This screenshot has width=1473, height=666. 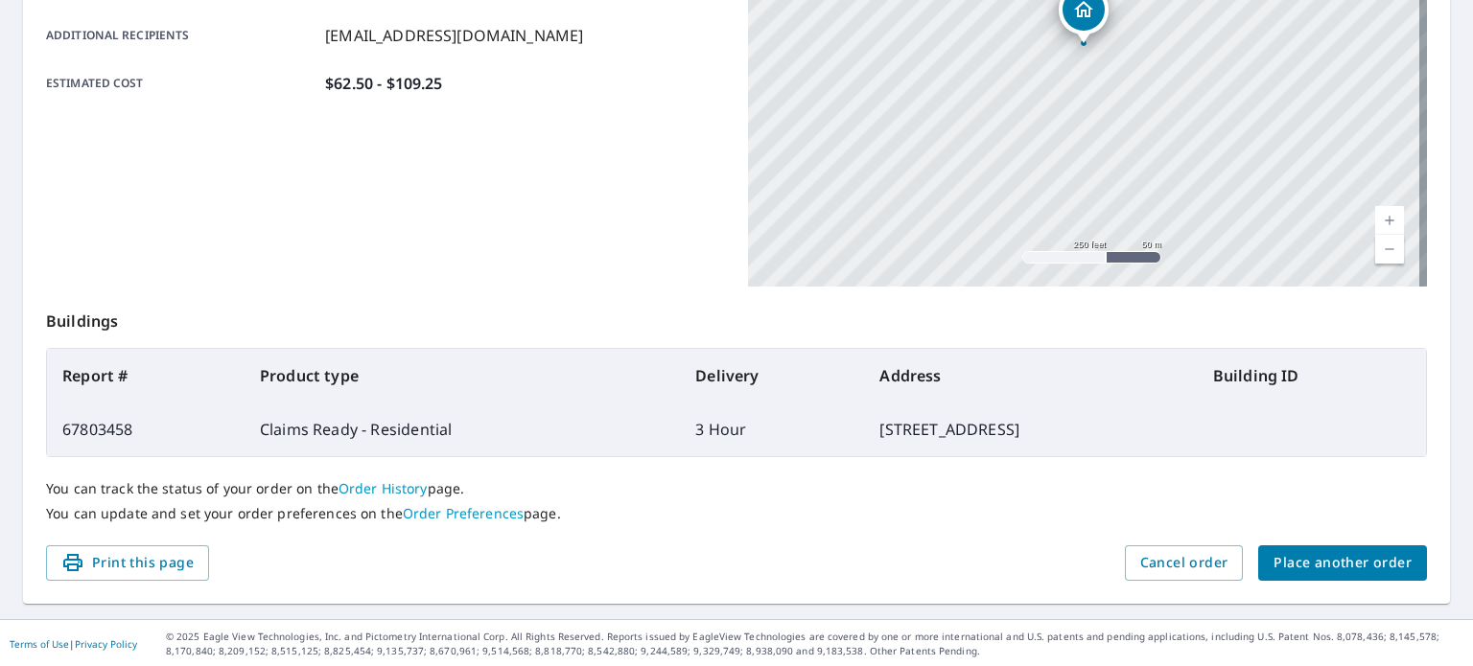 What do you see at coordinates (146, 429) in the screenshot?
I see `td: 67803458` at bounding box center [146, 429].